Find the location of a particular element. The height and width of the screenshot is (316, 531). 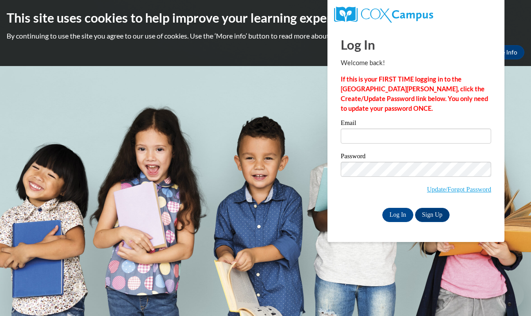

img: COX Campus is located at coordinates (384, 15).